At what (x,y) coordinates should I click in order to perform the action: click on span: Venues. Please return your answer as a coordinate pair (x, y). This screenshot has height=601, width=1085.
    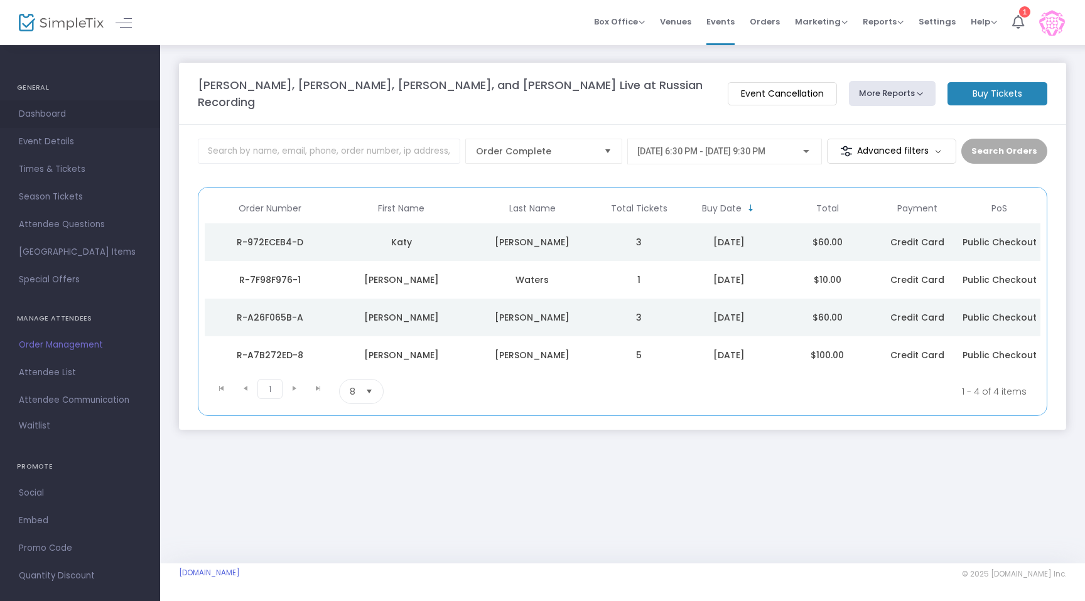
    Looking at the image, I should click on (676, 21).